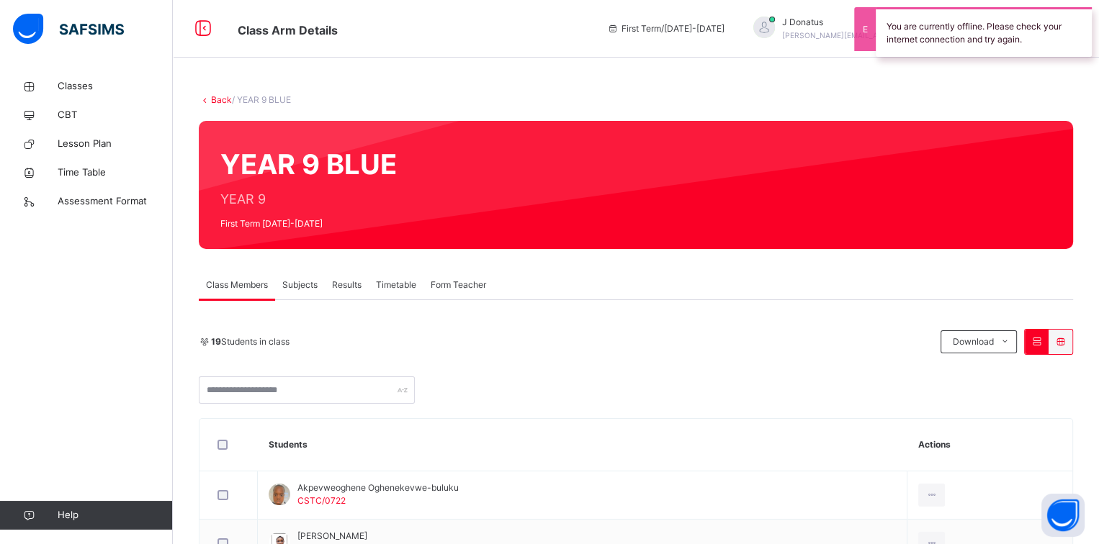 This screenshot has width=1099, height=544. I want to click on b: 19, so click(216, 341).